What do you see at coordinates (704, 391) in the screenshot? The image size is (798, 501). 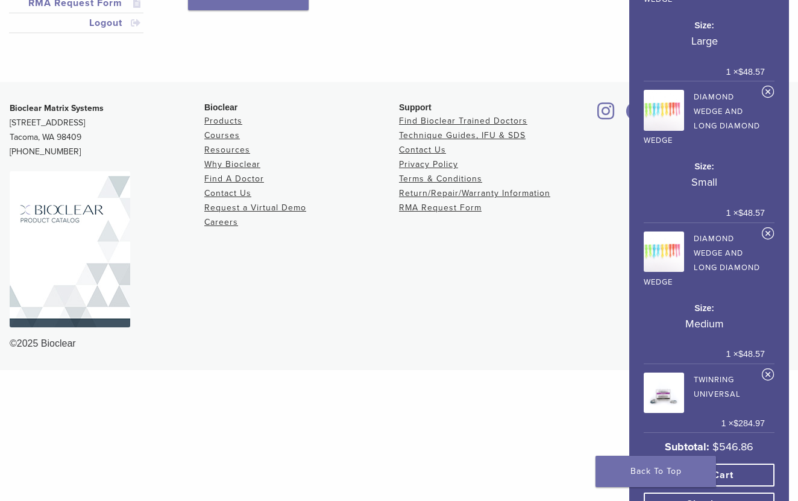 I see `a: TwinRing Universal` at bounding box center [704, 391].